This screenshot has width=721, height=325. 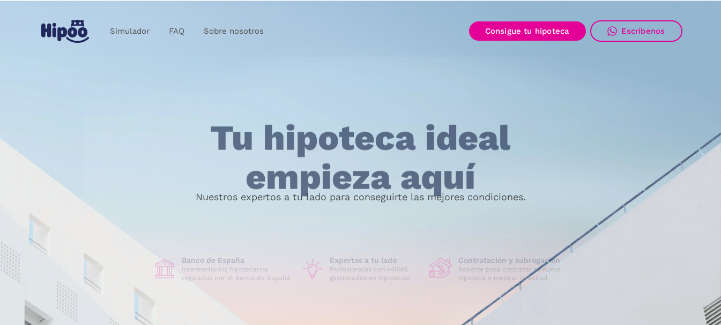 What do you see at coordinates (514, 261) in the screenshot?
I see `h1: Contratación y subrogación` at bounding box center [514, 261].